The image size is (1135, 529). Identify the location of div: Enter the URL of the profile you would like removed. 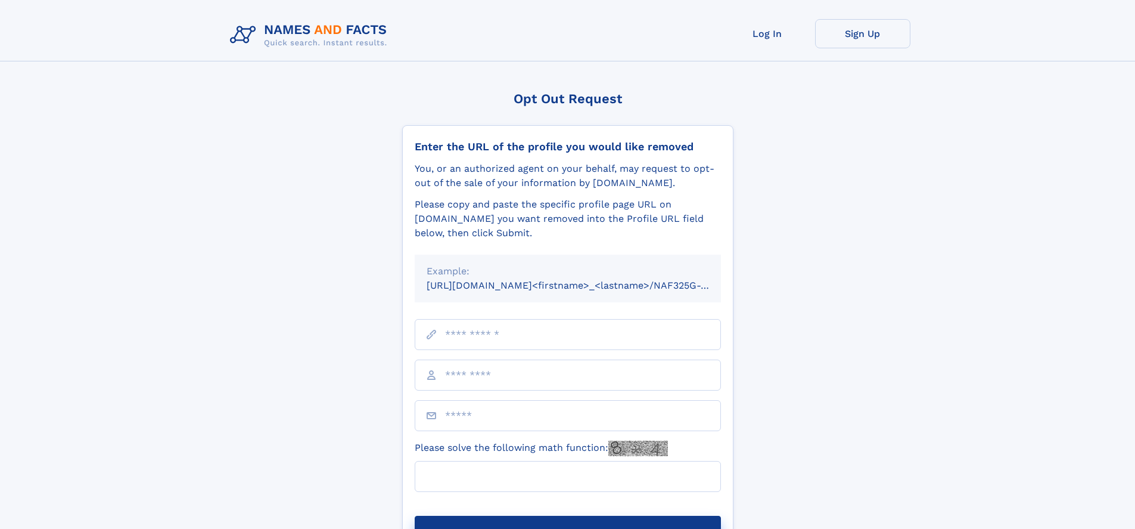
(568, 147).